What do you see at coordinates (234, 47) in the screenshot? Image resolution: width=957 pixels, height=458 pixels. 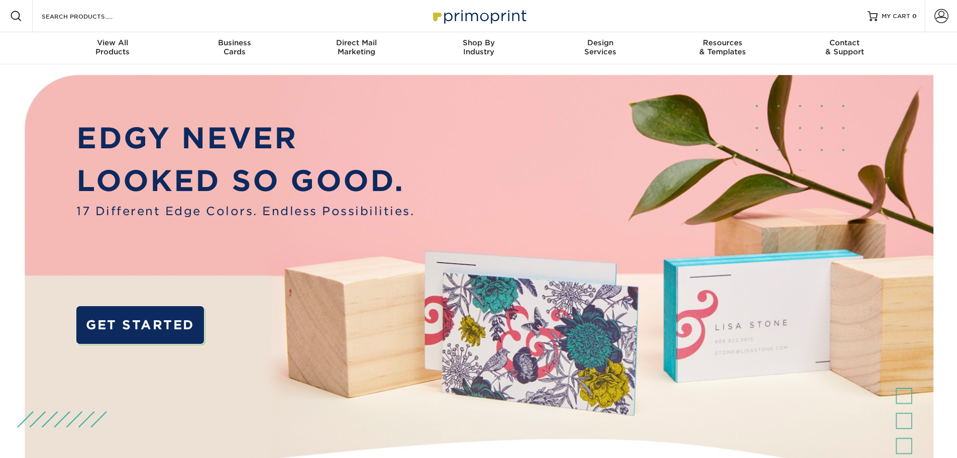 I see `div: Cards` at bounding box center [234, 47].